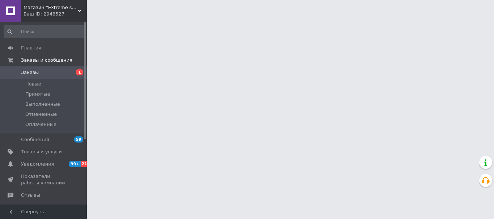  Describe the element at coordinates (35, 140) in the screenshot. I see `span: Сообщения` at that location.